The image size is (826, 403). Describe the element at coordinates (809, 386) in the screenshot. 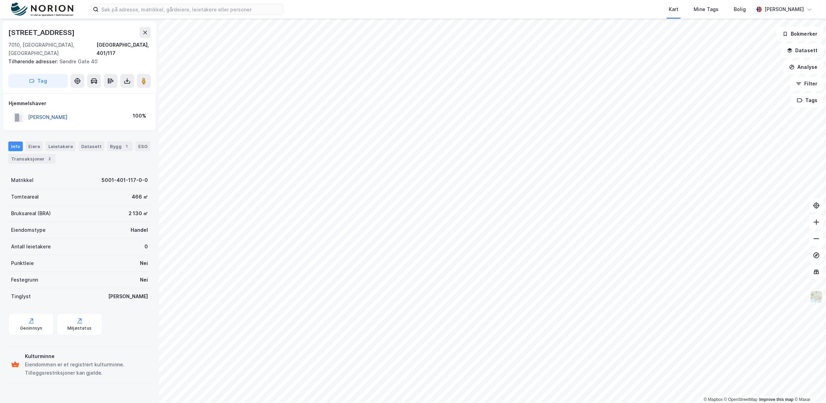

I see `div: Kontrollprogram for chat` at that location.